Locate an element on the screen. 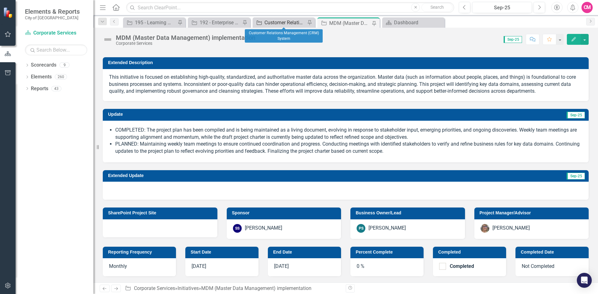  div: Not Completed is located at coordinates (552, 267).